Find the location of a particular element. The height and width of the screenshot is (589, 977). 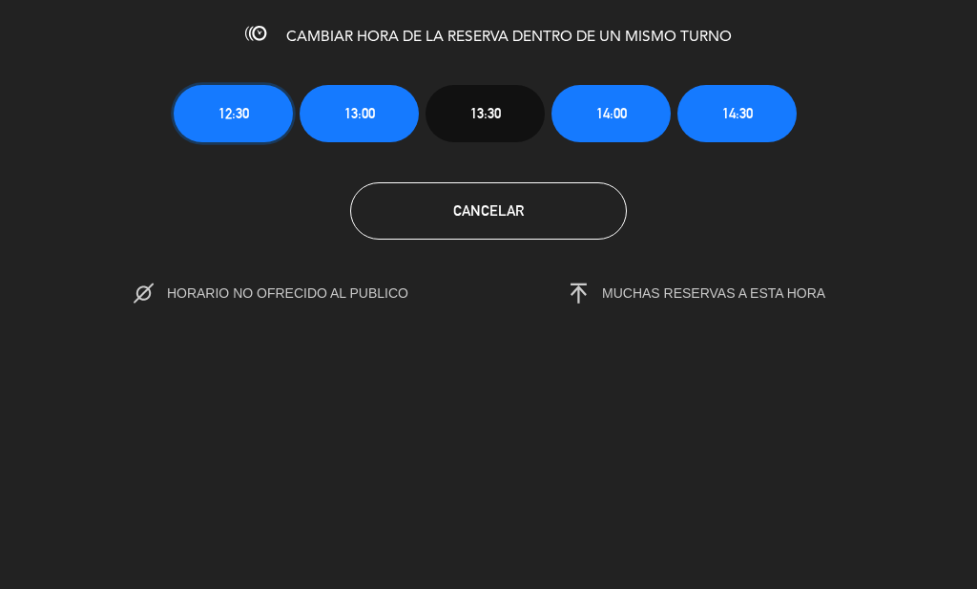

button: Cancelar is located at coordinates (489, 211).